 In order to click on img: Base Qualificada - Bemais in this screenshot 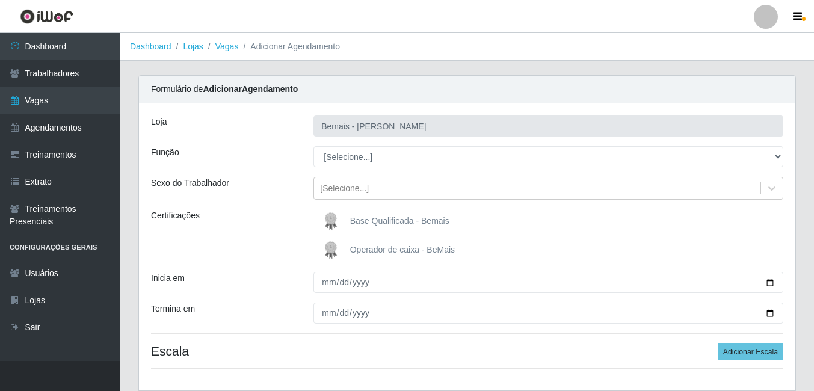, I will do `click(333, 221)`.